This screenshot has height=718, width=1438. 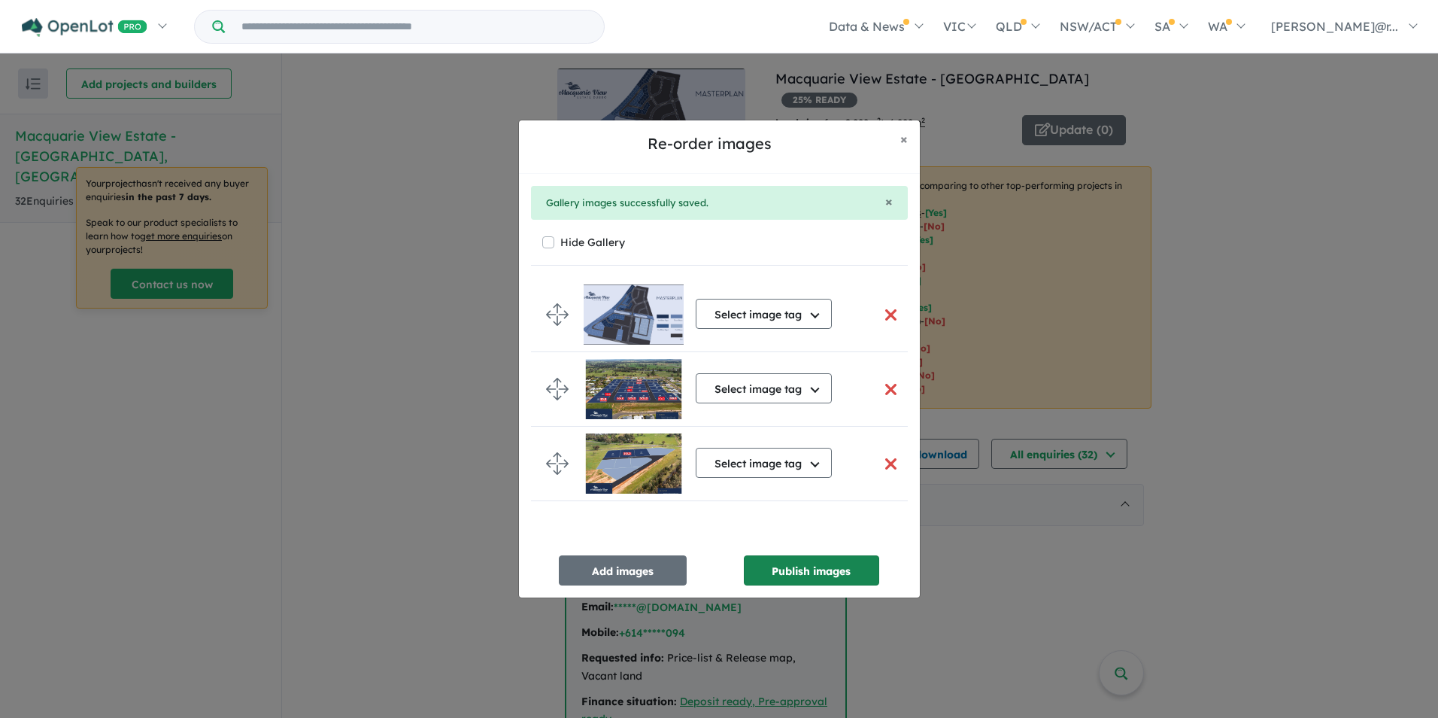 What do you see at coordinates (593, 242) in the screenshot?
I see `label: Hide Gallery` at bounding box center [593, 242].